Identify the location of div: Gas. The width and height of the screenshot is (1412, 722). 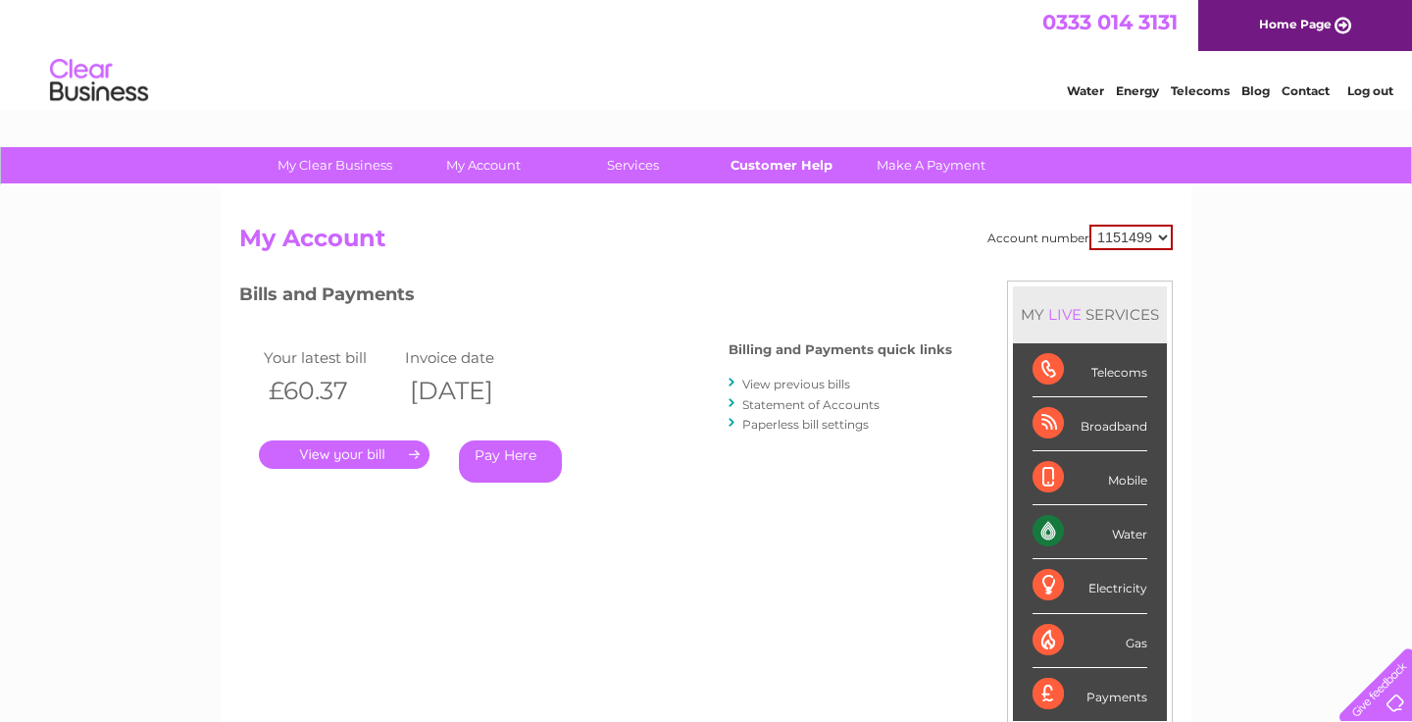
(1090, 640).